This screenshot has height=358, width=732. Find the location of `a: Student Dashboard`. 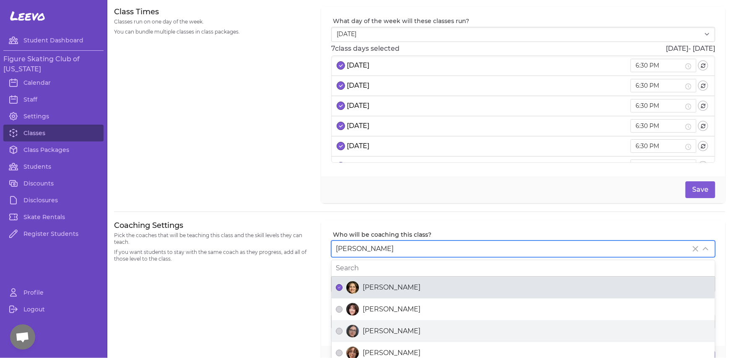

a: Student Dashboard is located at coordinates (53, 40).